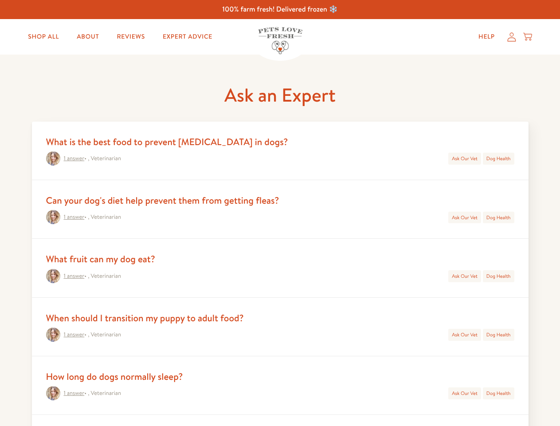 Image resolution: width=560 pixels, height=426 pixels. What do you see at coordinates (130, 37) in the screenshot?
I see `a: Reviews` at bounding box center [130, 37].